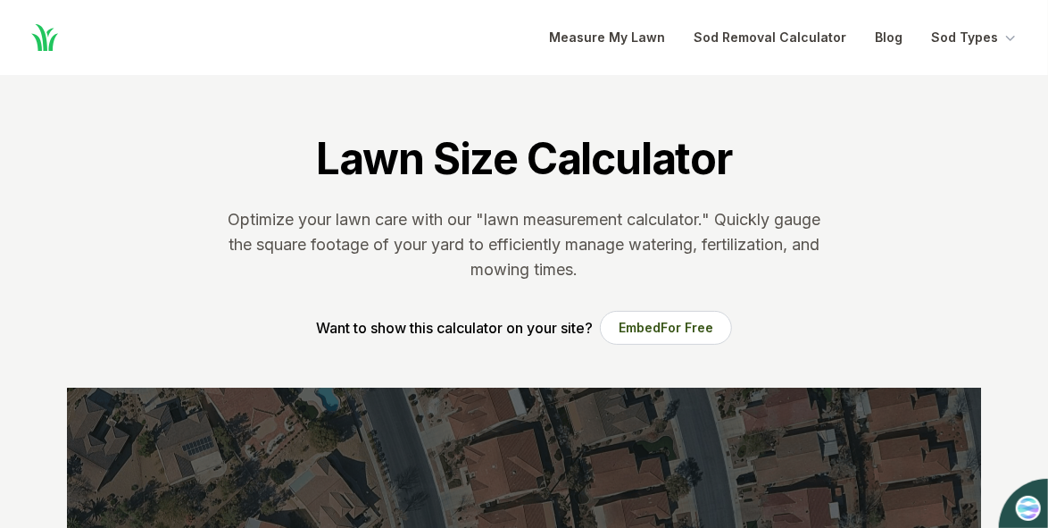  What do you see at coordinates (524, 245) in the screenshot?
I see `p: Optimize your lawn care with our "lawn measurement calculator." Quickly gauge the square footage ...` at bounding box center [524, 245].